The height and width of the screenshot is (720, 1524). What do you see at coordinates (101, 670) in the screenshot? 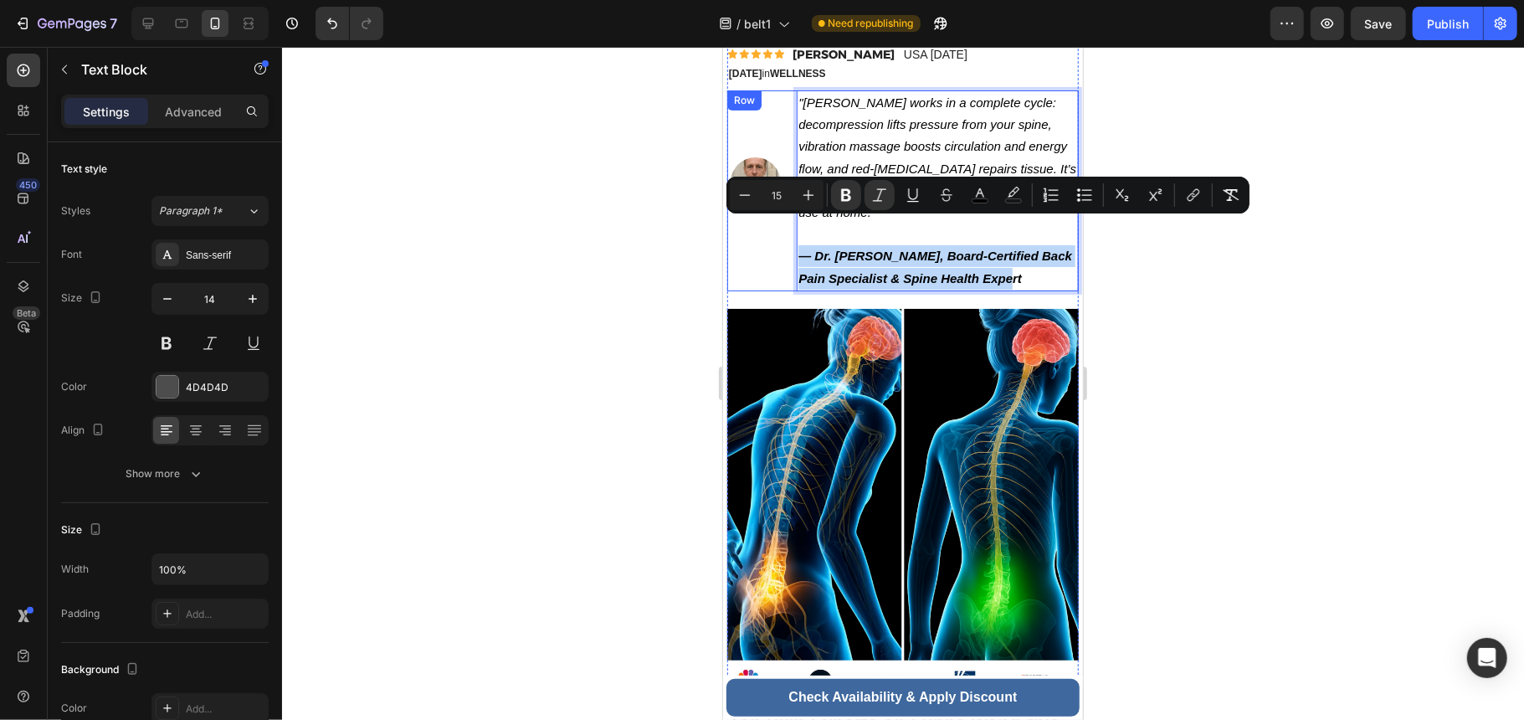
I see `div: Background` at bounding box center [101, 670].